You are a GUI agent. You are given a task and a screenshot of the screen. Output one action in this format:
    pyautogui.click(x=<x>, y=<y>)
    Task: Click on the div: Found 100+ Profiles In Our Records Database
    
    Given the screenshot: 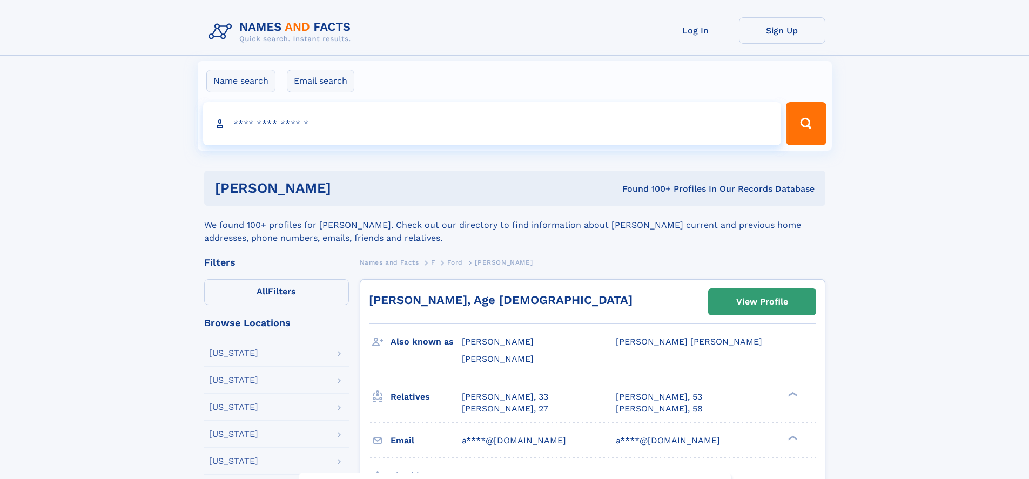 What is the action you would take?
    pyautogui.click(x=645, y=189)
    